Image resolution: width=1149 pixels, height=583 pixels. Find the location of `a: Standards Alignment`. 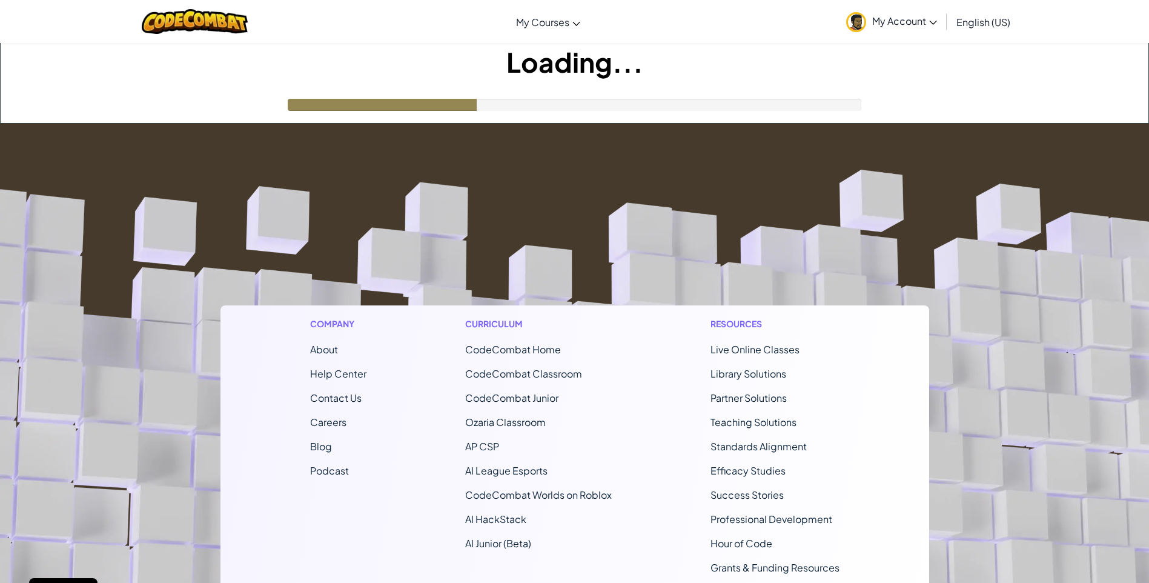

a: Standards Alignment is located at coordinates (758, 446).